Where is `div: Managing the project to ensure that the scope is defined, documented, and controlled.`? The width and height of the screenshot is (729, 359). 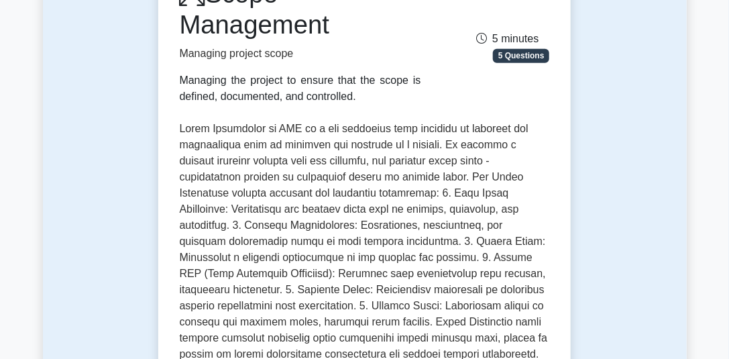 div: Managing the project to ensure that the scope is defined, documented, and controlled. is located at coordinates (300, 88).